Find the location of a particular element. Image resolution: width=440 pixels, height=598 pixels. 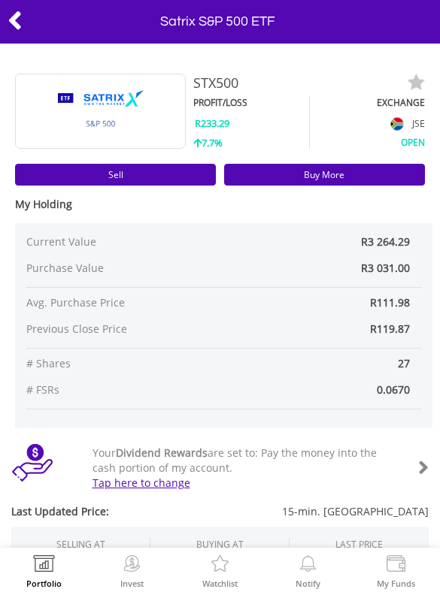

span: Purchase Value is located at coordinates (108, 268).